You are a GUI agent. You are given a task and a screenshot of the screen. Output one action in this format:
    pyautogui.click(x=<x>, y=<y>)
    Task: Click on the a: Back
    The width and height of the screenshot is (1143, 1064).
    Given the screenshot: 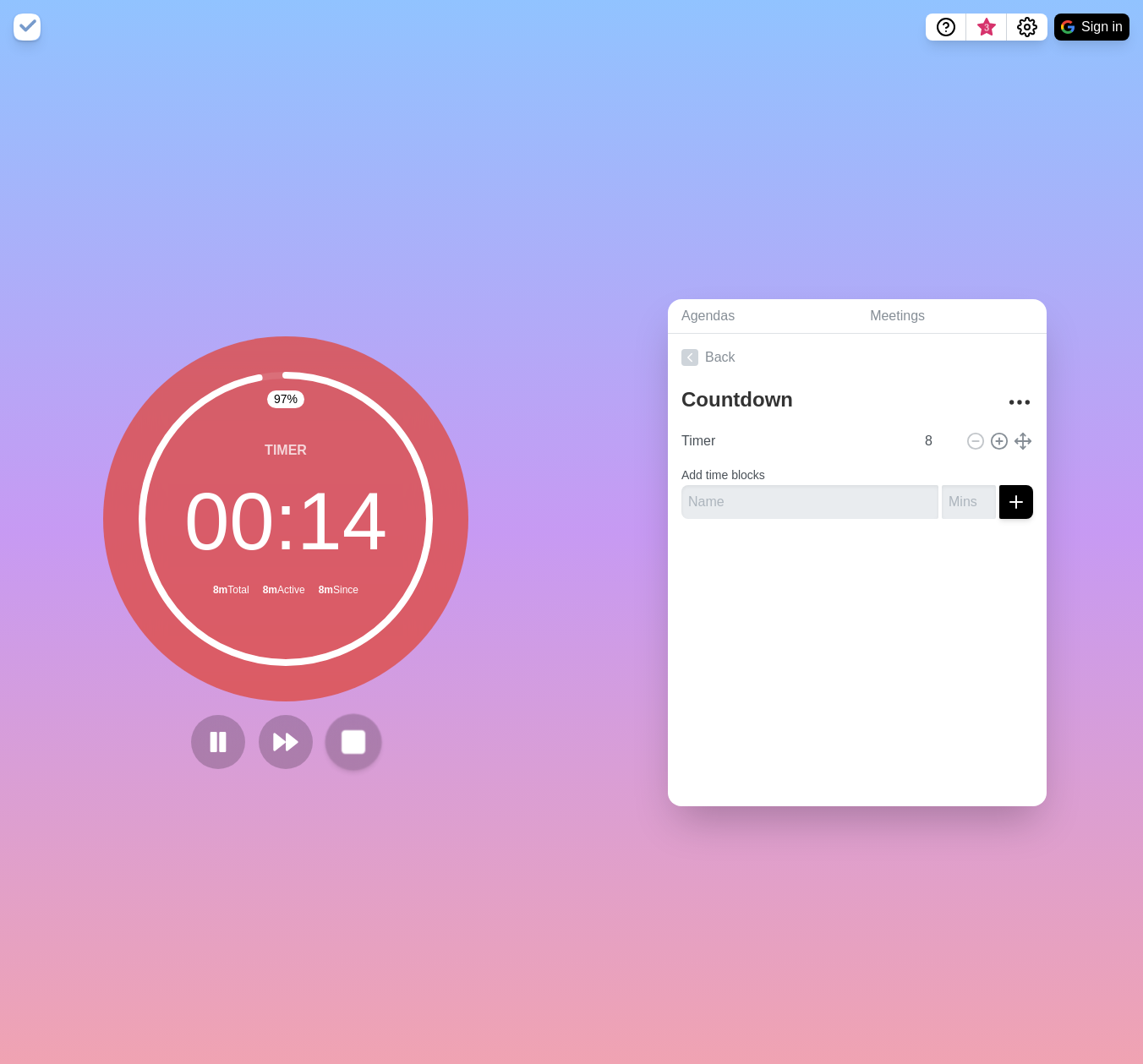 What is the action you would take?
    pyautogui.click(x=857, y=358)
    